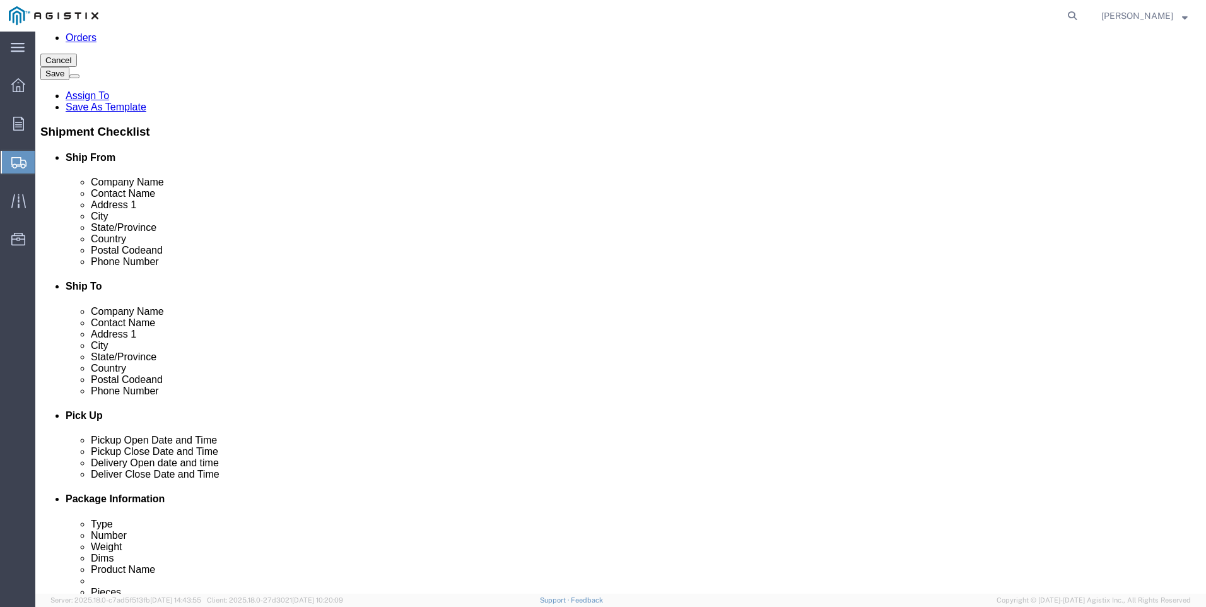 Image resolution: width=1206 pixels, height=607 pixels. I want to click on a: Support, so click(556, 600).